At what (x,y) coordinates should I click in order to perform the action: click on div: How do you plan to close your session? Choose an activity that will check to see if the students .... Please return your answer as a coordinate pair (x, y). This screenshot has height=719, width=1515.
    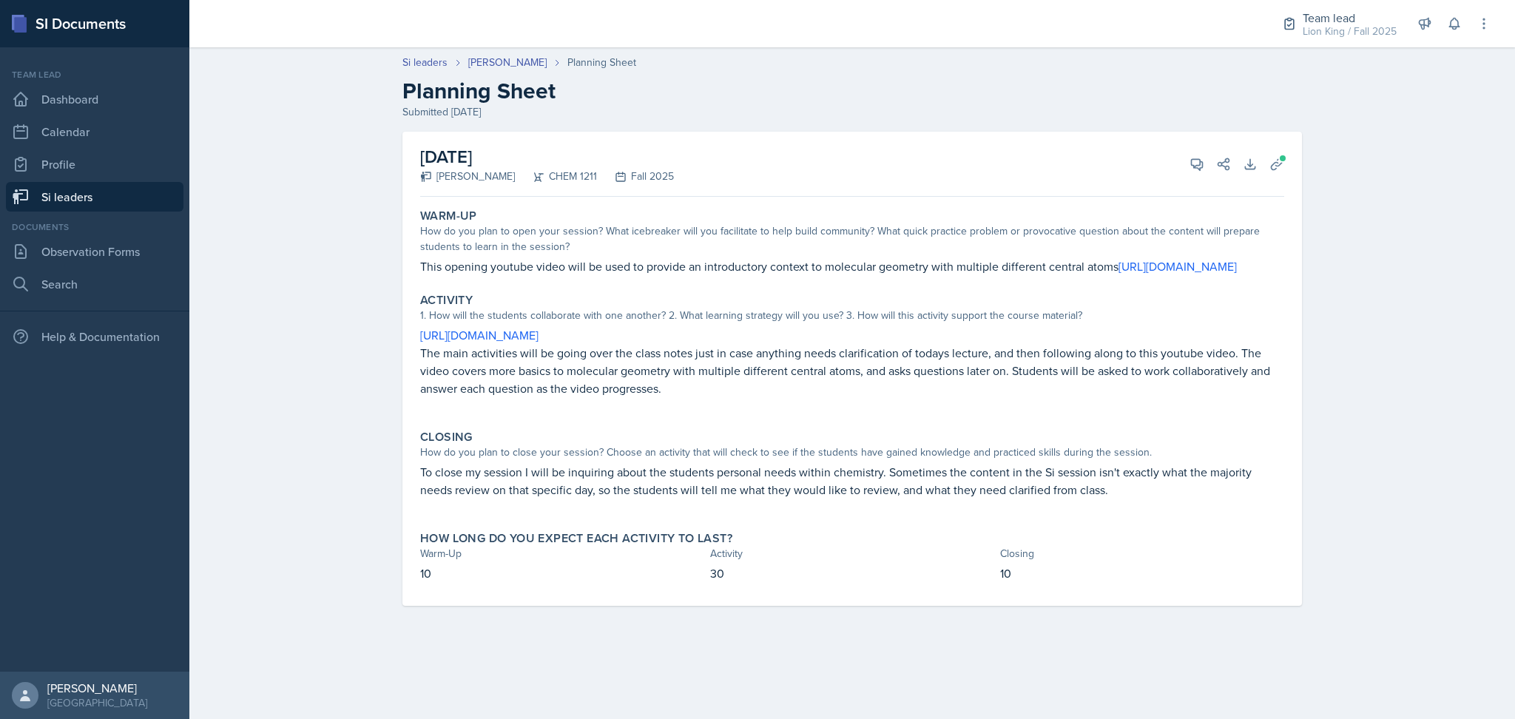
    Looking at the image, I should click on (852, 452).